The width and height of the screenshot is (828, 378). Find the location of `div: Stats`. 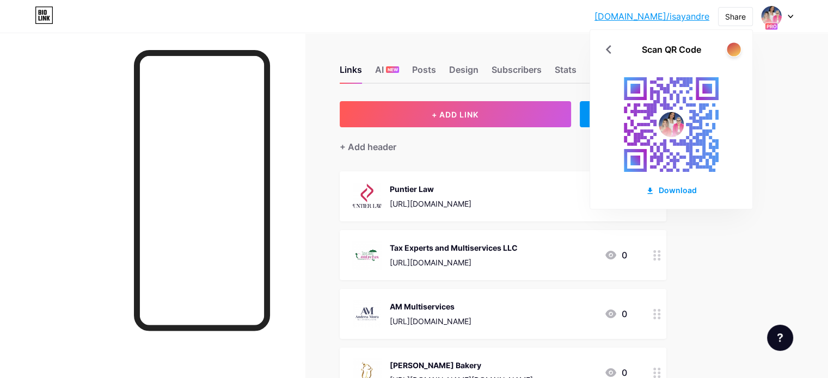

div: Stats is located at coordinates (566, 73).